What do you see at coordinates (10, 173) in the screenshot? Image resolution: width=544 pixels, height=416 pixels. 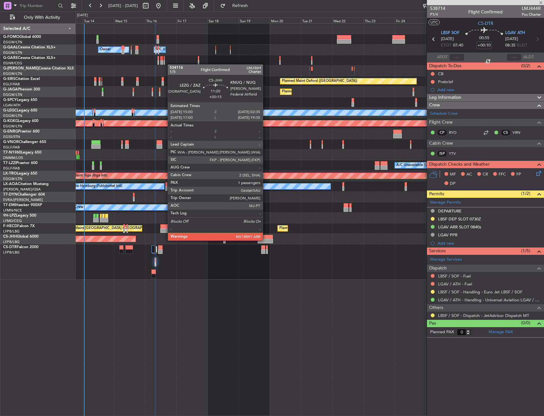 I see `span: LX-TRO` at bounding box center [10, 173].